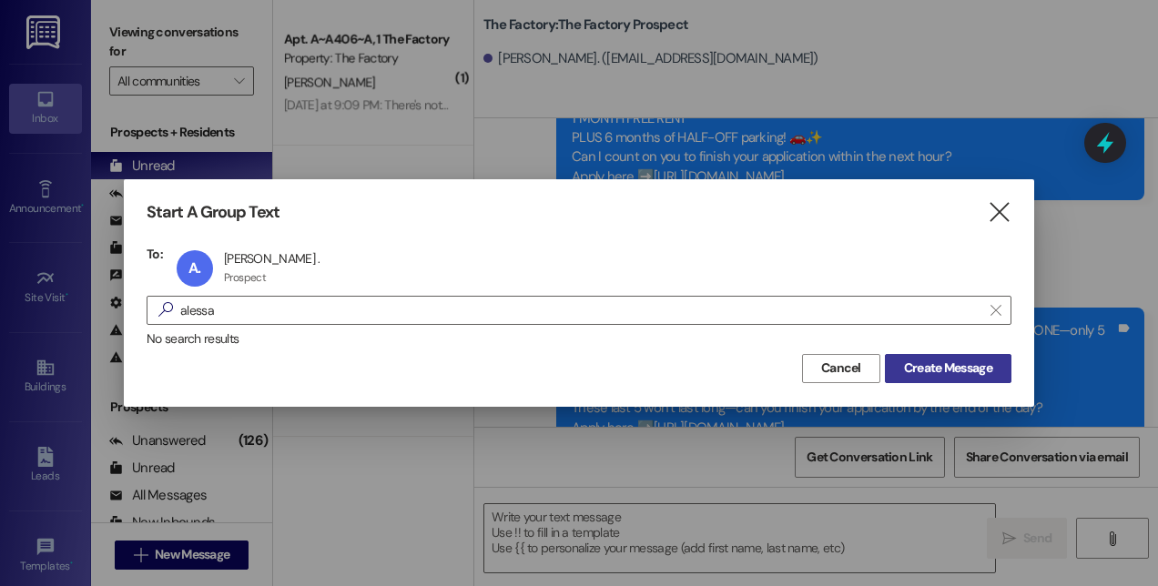 The image size is (1158, 586). What do you see at coordinates (948, 369) in the screenshot?
I see `button: Create Message` at bounding box center [948, 369].